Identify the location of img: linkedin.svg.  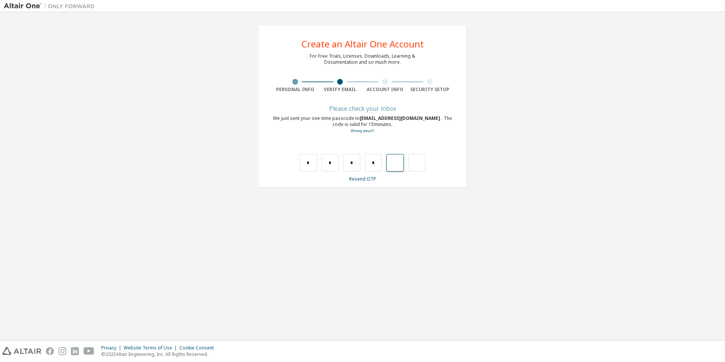
(75, 351).